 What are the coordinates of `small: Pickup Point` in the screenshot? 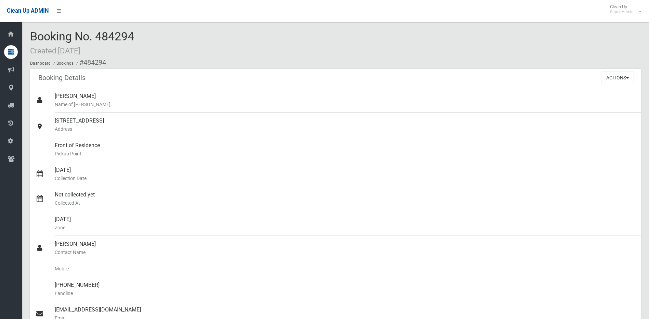 It's located at (345, 154).